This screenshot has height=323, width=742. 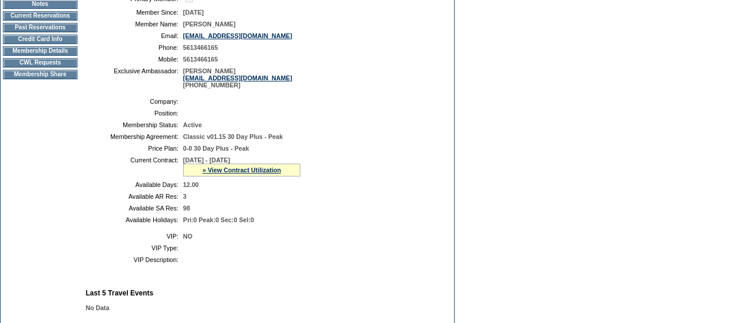 What do you see at coordinates (134, 260) in the screenshot?
I see `td: VIP Description:` at bounding box center [134, 260].